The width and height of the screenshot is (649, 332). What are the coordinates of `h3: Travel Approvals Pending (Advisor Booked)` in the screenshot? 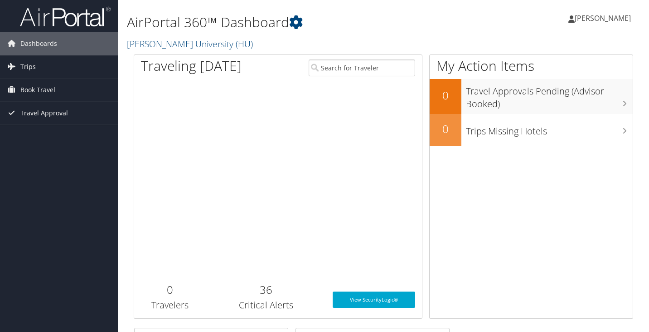 It's located at (550, 95).